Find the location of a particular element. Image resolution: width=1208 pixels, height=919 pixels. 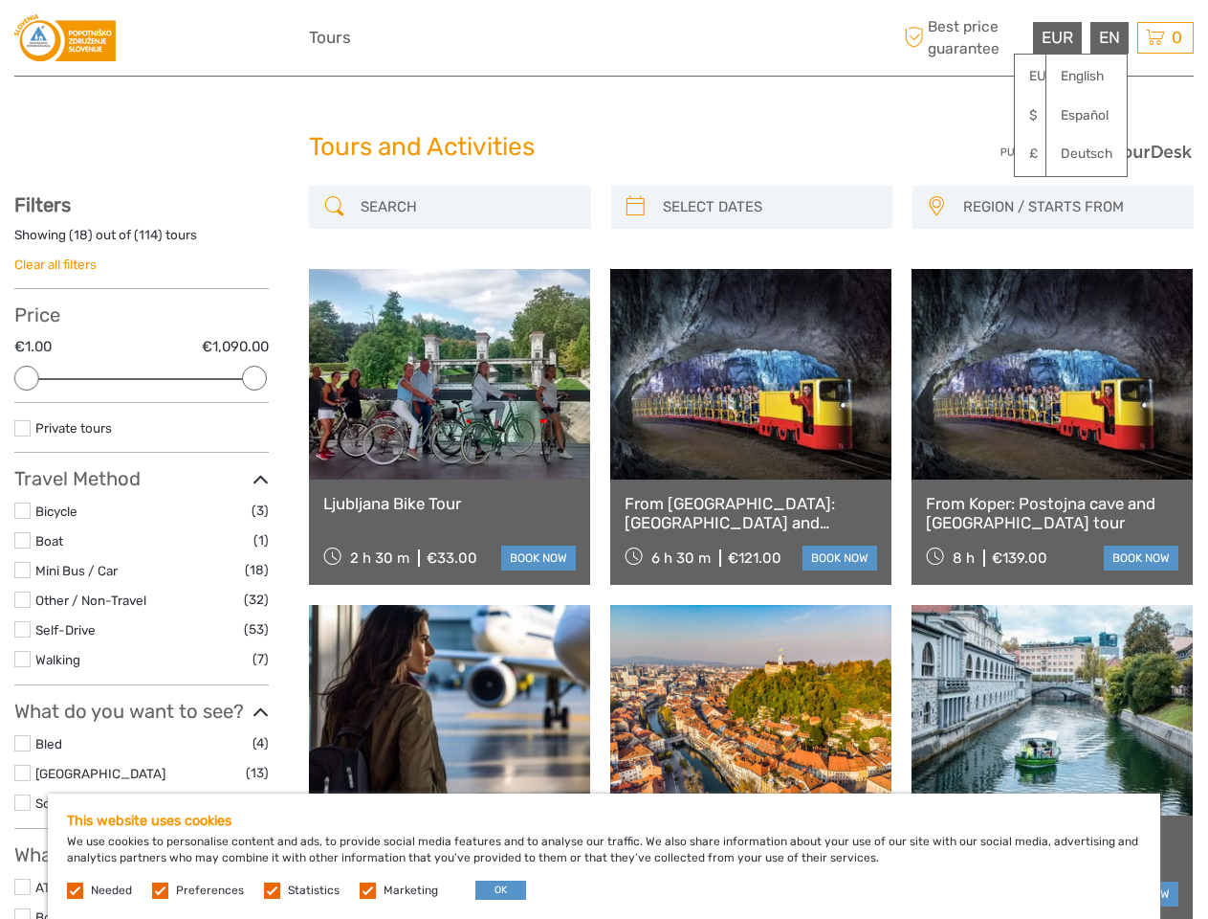

span: REGION / STARTS FROM is located at coordinates (1070, 207).